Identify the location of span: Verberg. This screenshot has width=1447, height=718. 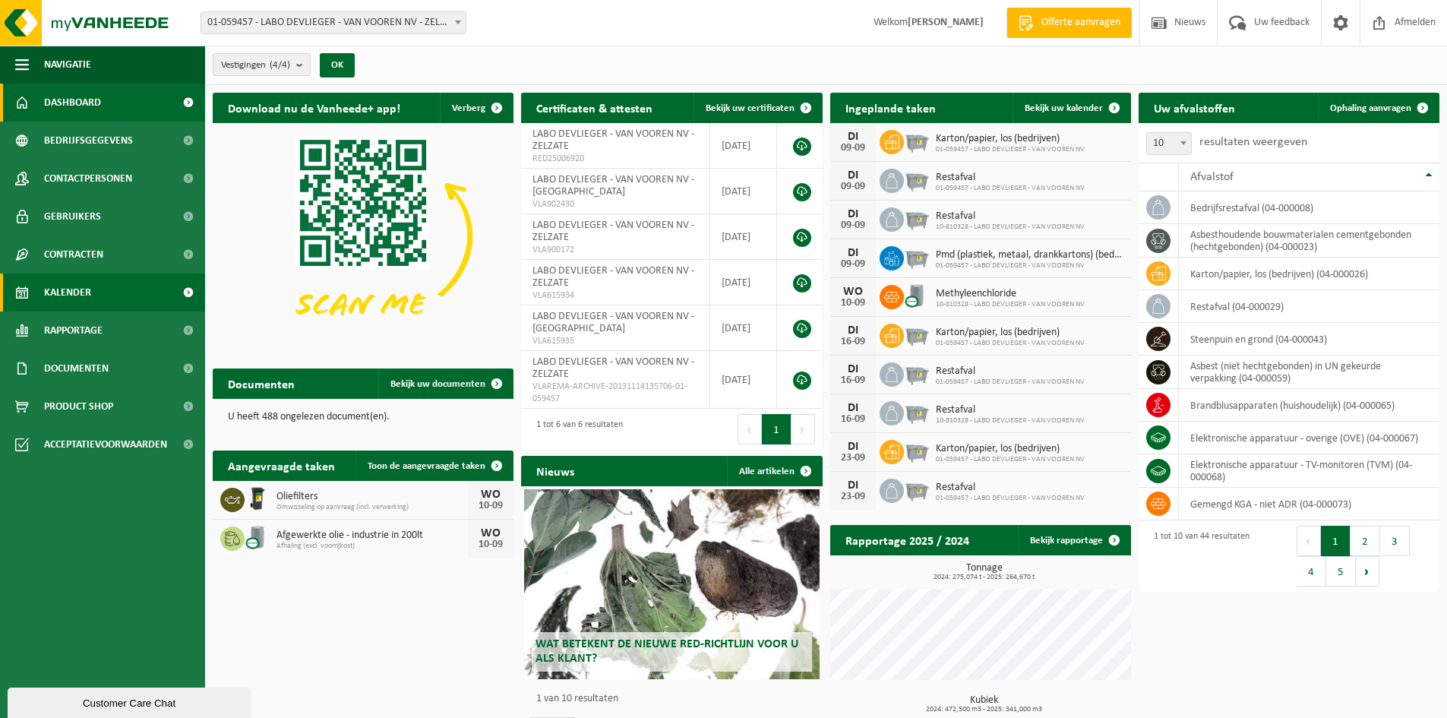
(469, 108).